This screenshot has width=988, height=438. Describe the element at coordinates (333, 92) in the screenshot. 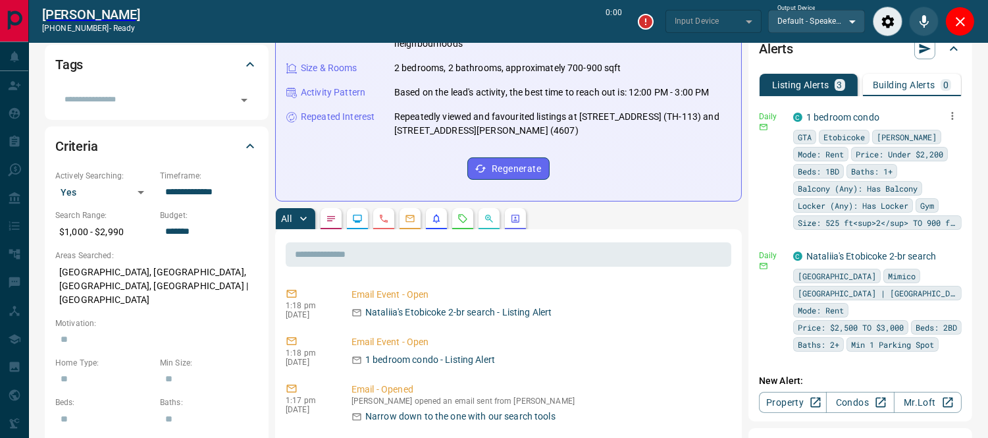

I see `p: Activity Pattern` at that location.